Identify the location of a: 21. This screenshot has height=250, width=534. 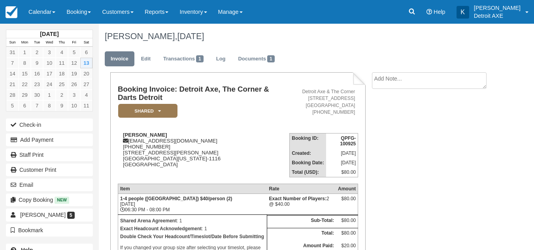
(12, 84).